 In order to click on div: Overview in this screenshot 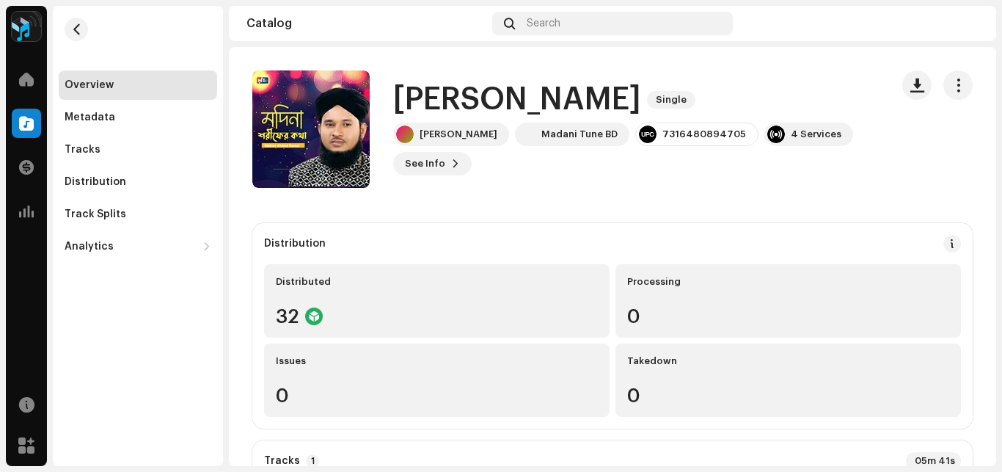, I will do `click(89, 85)`.